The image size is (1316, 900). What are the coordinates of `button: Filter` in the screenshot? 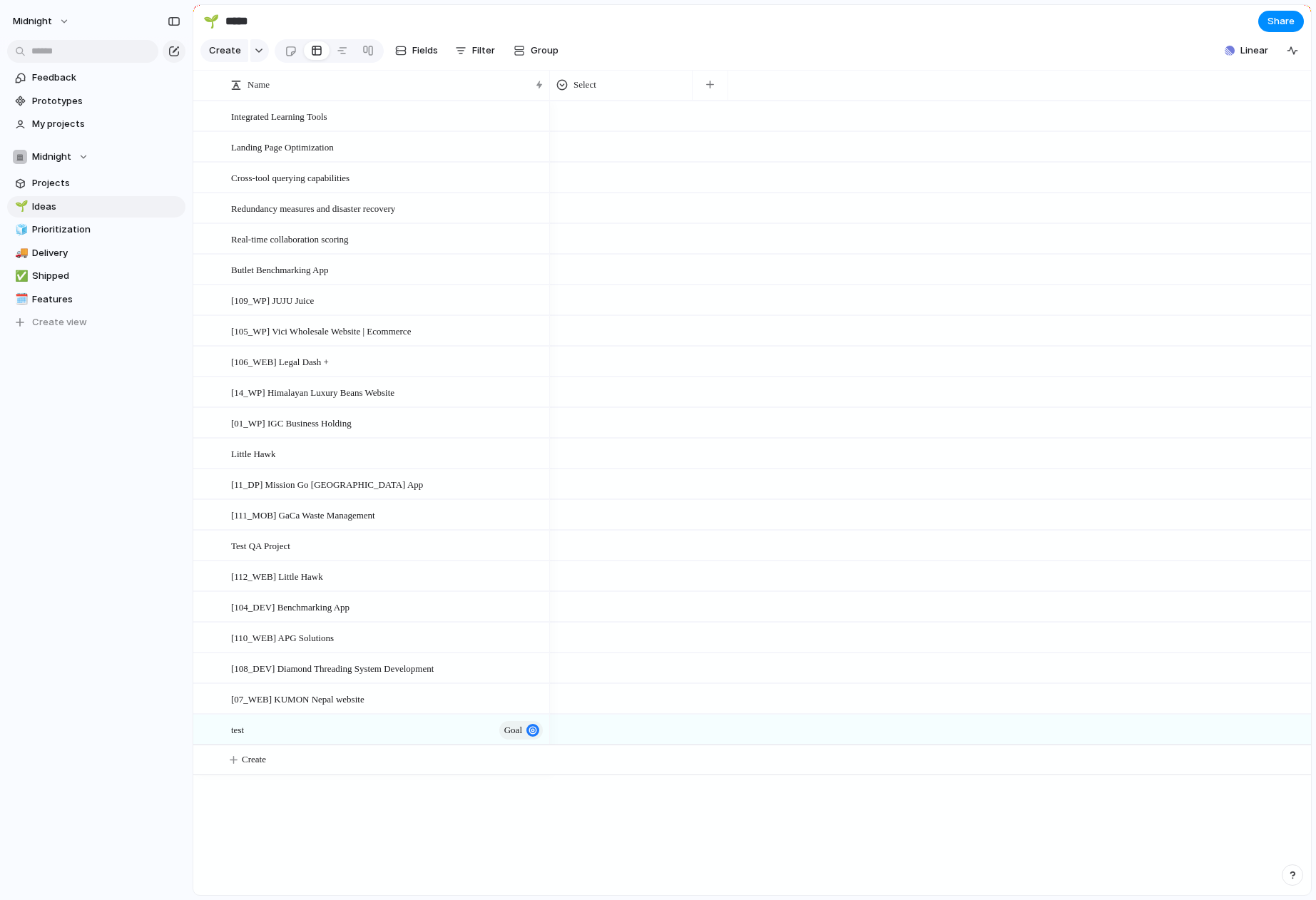 It's located at (475, 50).